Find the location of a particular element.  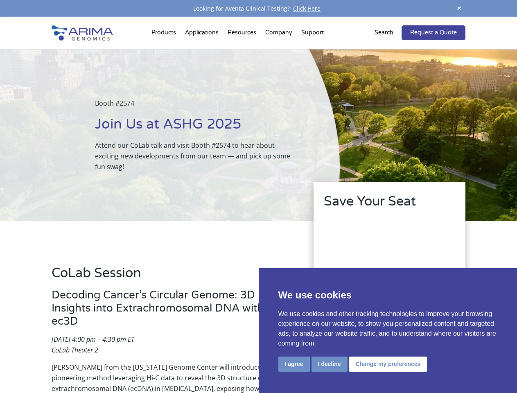

h2: Save Your Seat is located at coordinates (389, 205).